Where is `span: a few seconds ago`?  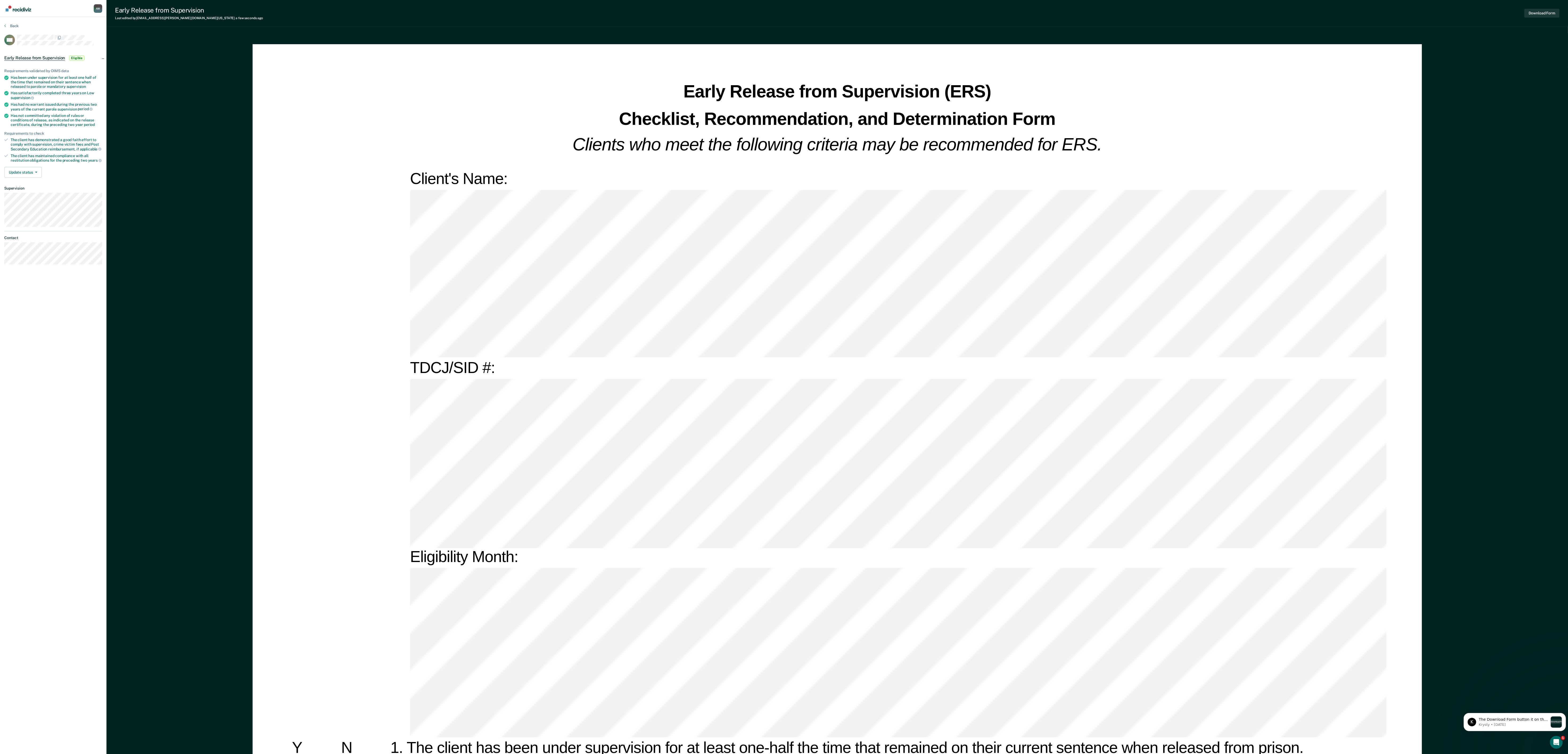 span: a few seconds ago is located at coordinates (249, 18).